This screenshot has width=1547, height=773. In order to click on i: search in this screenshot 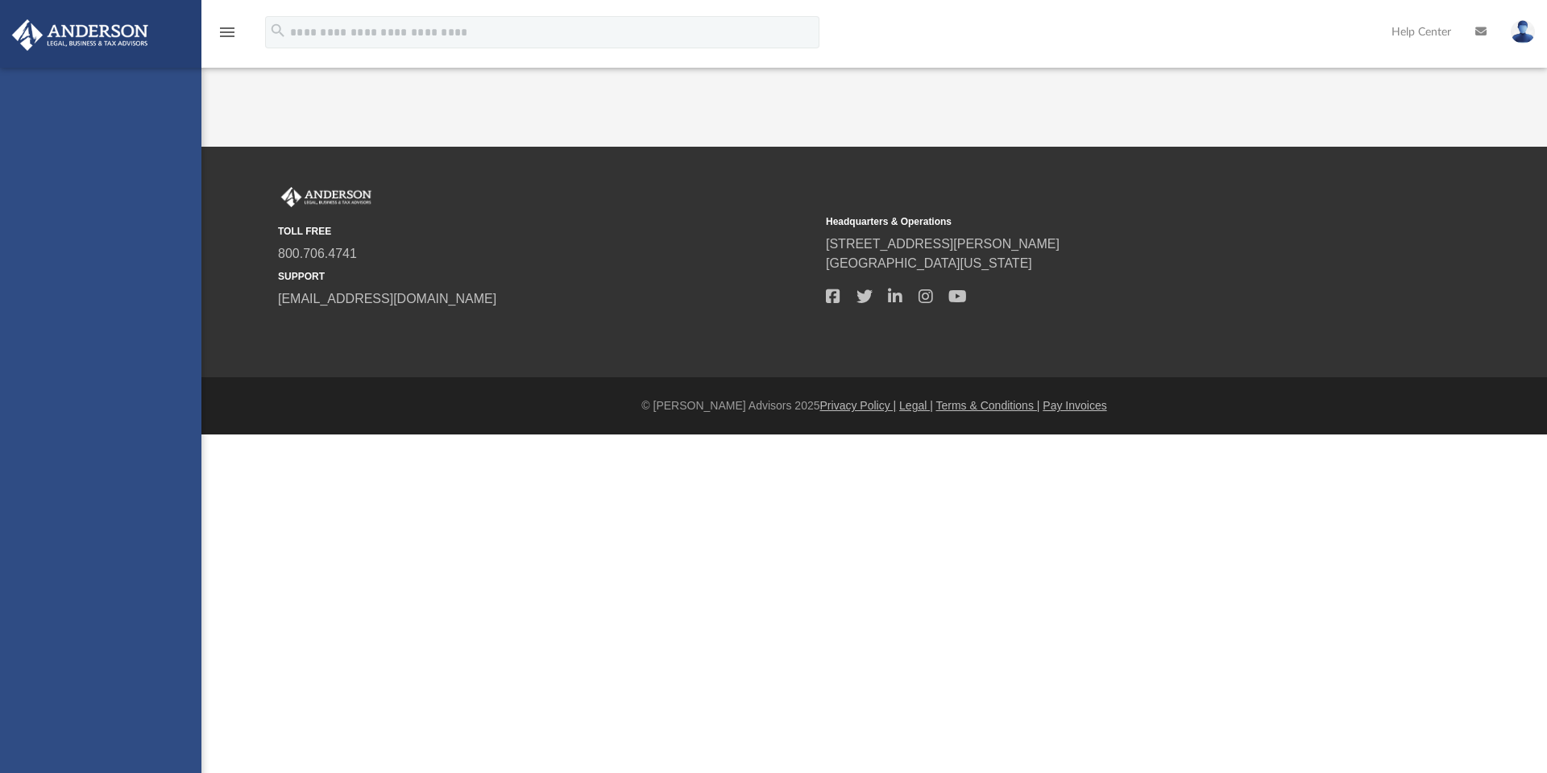, I will do `click(278, 31)`.